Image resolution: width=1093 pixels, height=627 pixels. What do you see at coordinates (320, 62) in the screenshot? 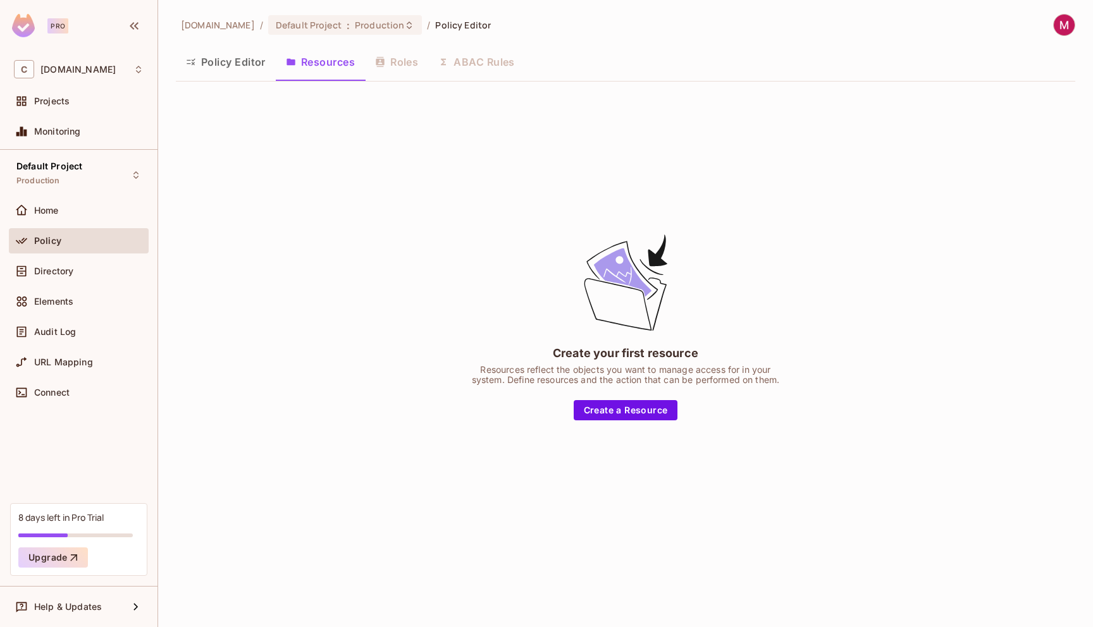
I see `button: Resources` at bounding box center [320, 62].